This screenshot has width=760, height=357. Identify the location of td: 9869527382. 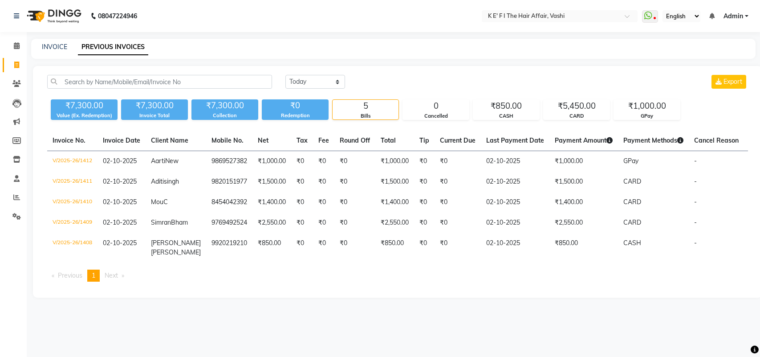
(229, 161).